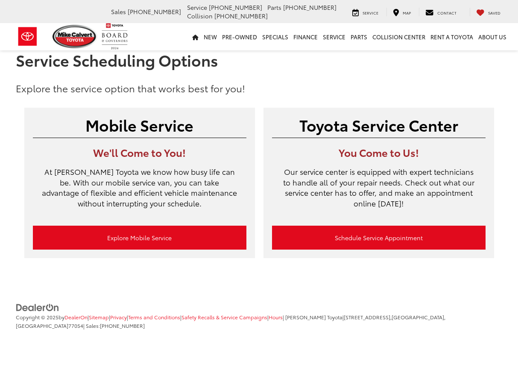 The height and width of the screenshot is (368, 518). Describe the element at coordinates (114, 325) in the screenshot. I see `span: | Sales:` at that location.